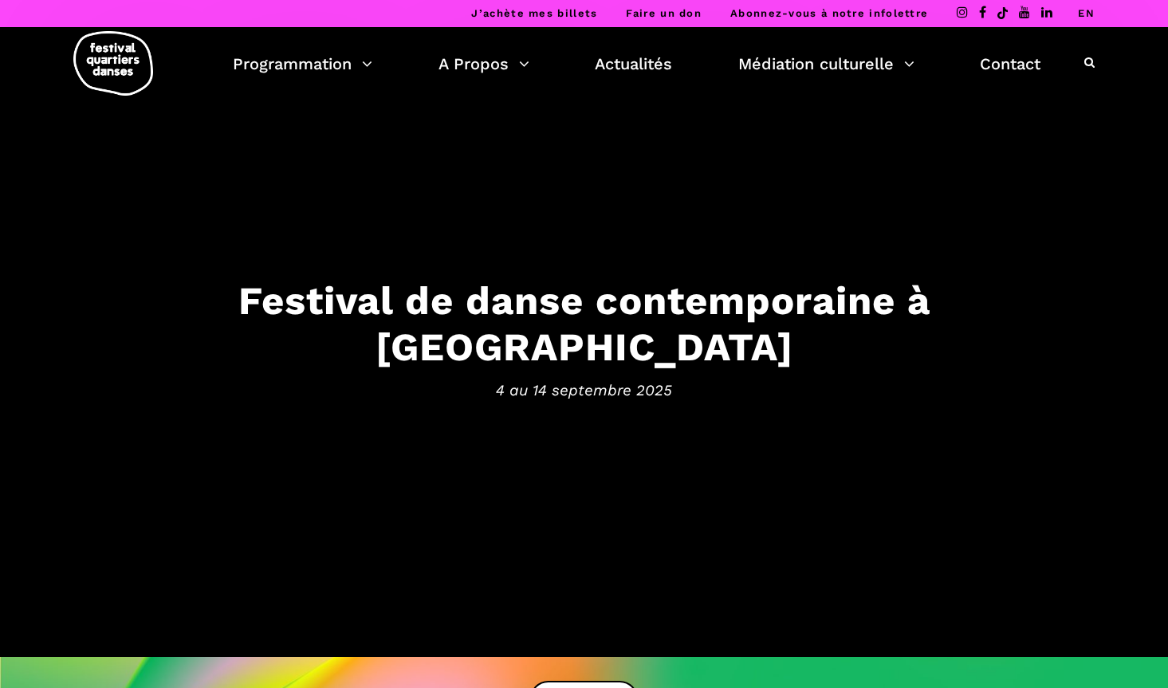  What do you see at coordinates (113, 63) in the screenshot?
I see `img: logo-fqd-med` at bounding box center [113, 63].